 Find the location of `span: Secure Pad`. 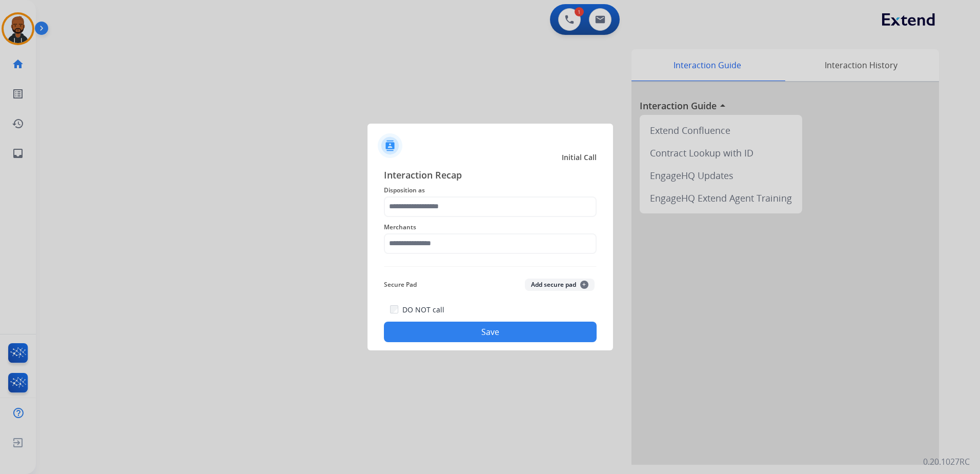

span: Secure Pad is located at coordinates (400, 285).